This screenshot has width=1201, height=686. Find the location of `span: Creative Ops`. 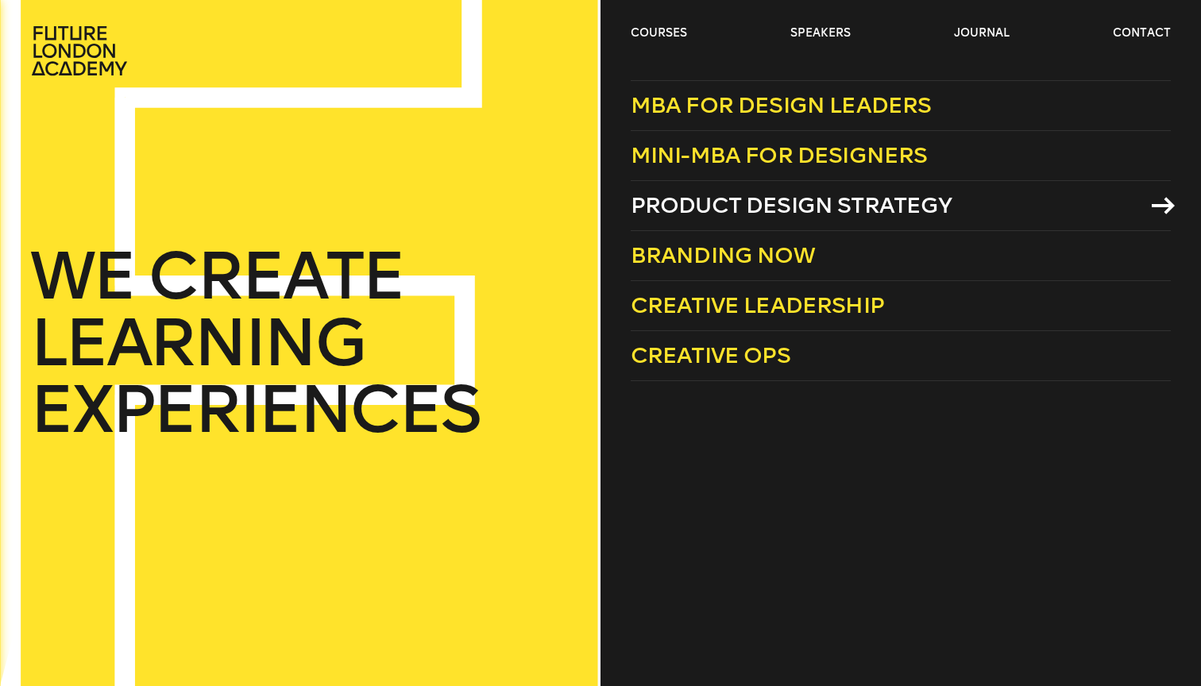

span: Creative Ops is located at coordinates (710, 355).